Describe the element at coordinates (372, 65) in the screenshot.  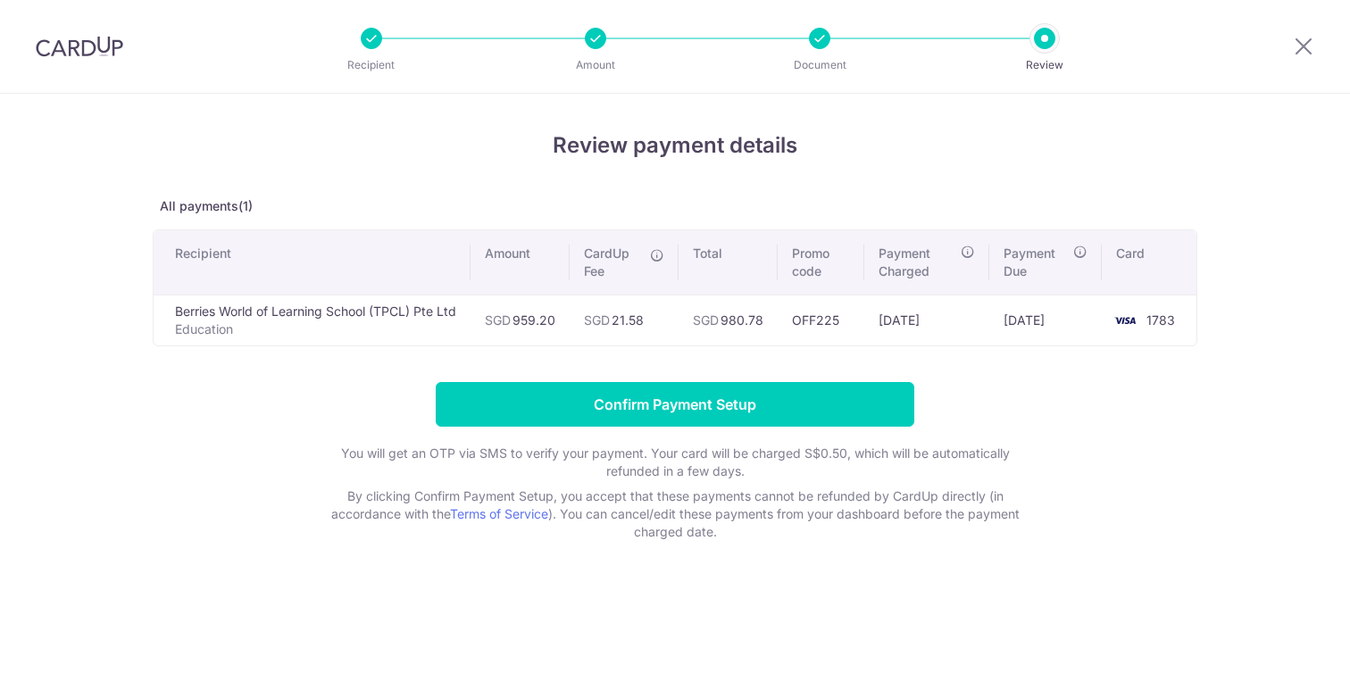
I see `p: Recipient` at that location.